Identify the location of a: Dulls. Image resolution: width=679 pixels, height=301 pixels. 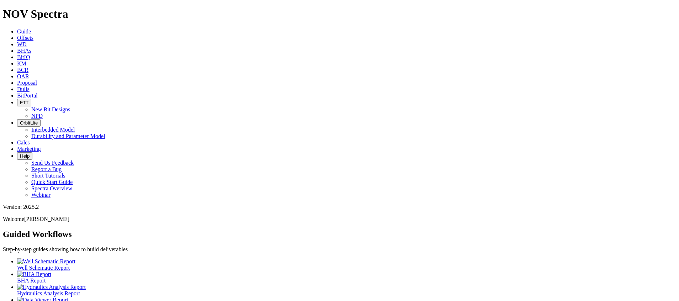
(23, 89).